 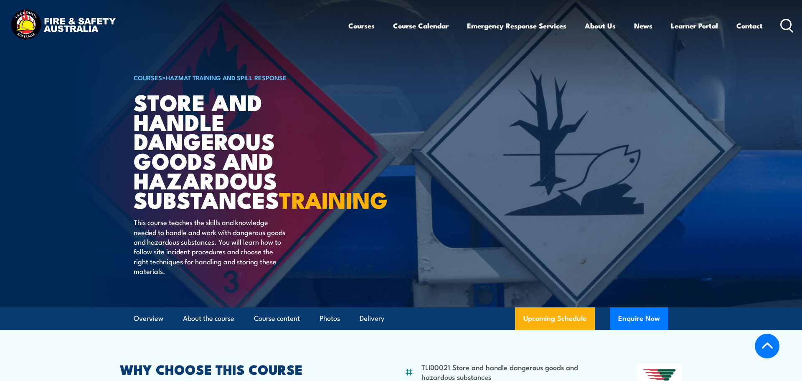 I want to click on h2: WHY CHOOSE THIS COURSE, so click(x=242, y=368).